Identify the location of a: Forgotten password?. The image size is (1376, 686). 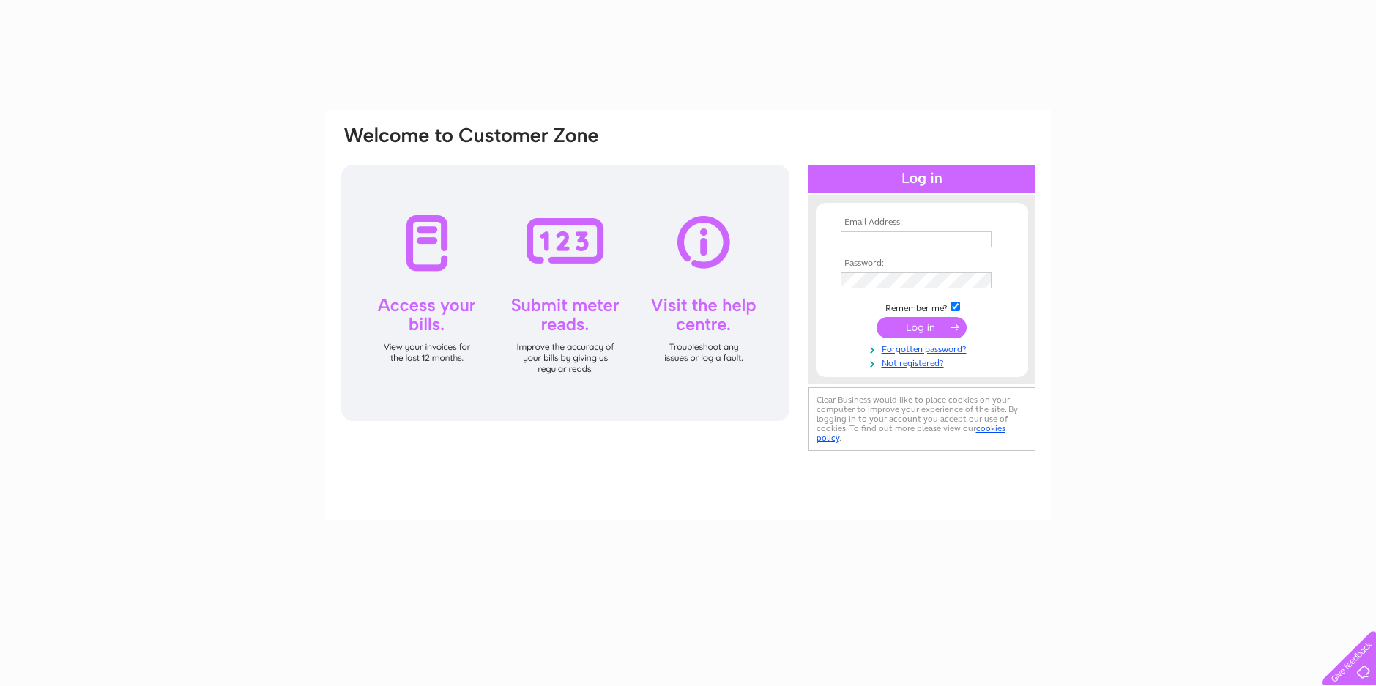
(923, 348).